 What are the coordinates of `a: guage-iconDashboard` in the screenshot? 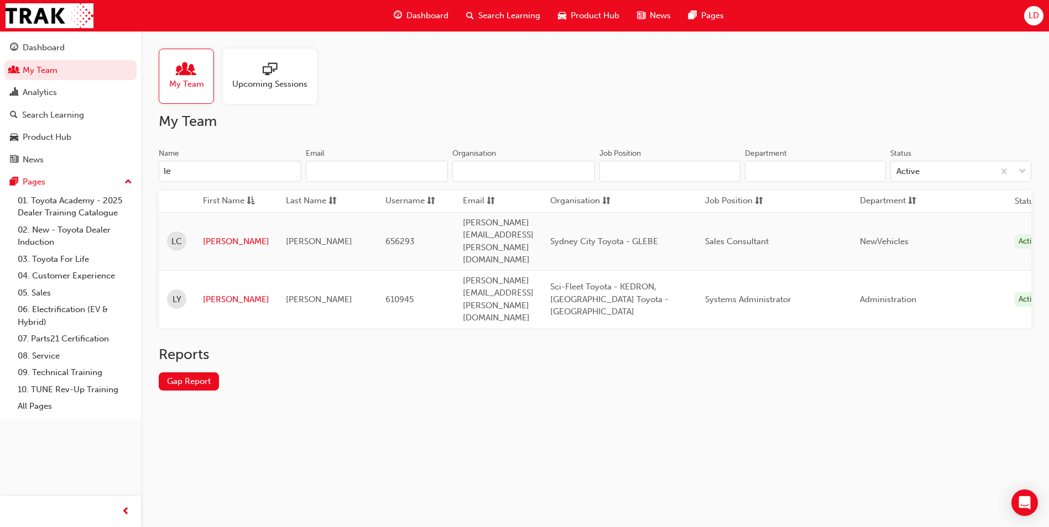 It's located at (421, 15).